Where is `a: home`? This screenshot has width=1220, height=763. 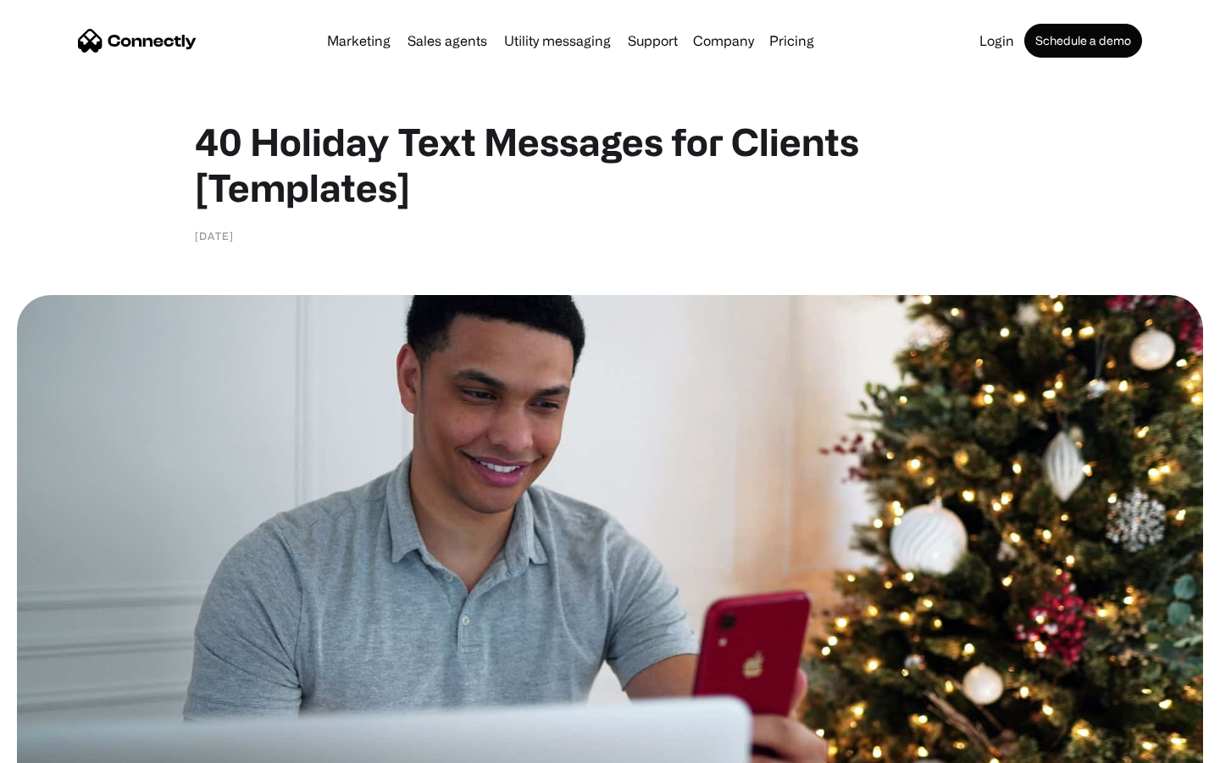
a: home is located at coordinates (137, 41).